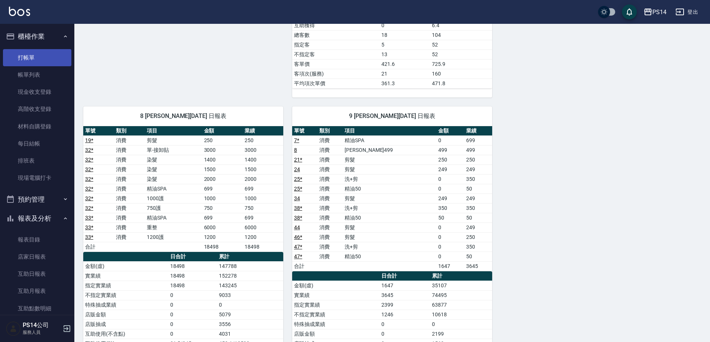 The width and height of the screenshot is (710, 342). I want to click on td: 104, so click(461, 35).